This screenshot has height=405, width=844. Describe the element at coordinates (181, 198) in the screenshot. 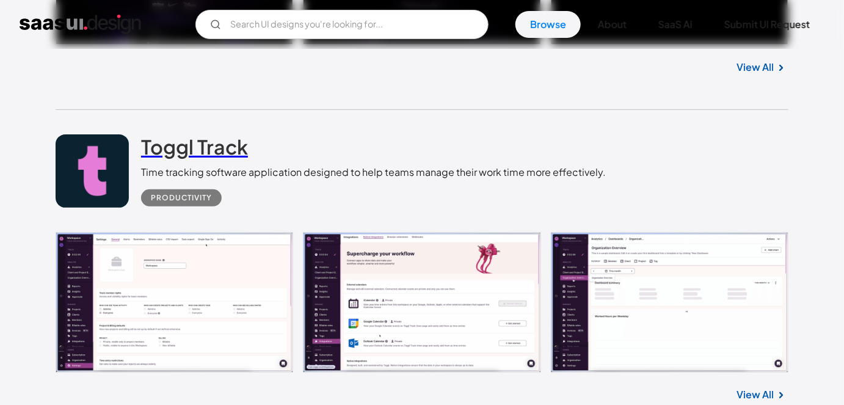

I see `div: Productivity` at that location.